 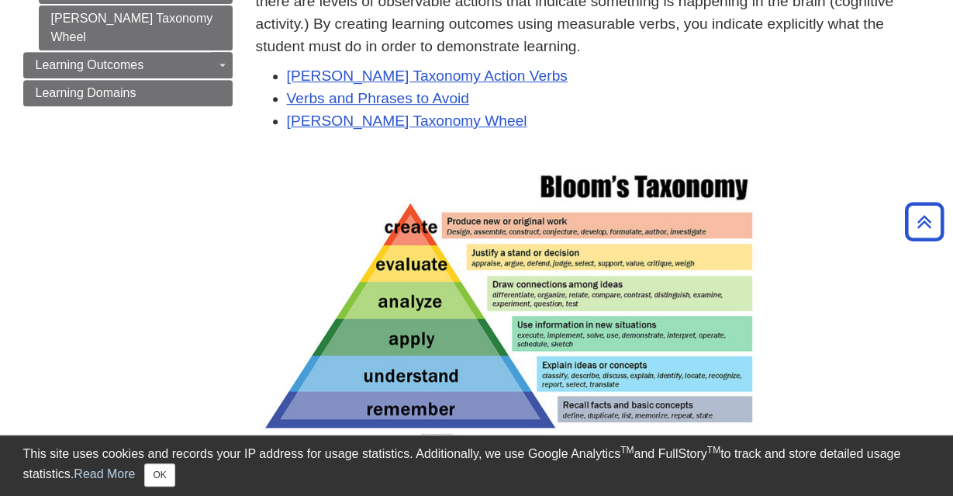 What do you see at coordinates (128, 93) in the screenshot?
I see `a: Learning Domains` at bounding box center [128, 93].